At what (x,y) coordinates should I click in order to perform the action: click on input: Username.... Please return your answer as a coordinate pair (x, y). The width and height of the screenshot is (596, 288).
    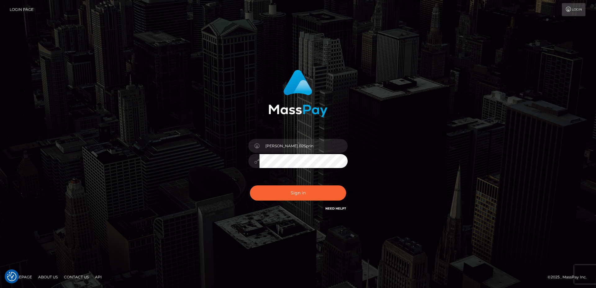
    Looking at the image, I should click on (303, 146).